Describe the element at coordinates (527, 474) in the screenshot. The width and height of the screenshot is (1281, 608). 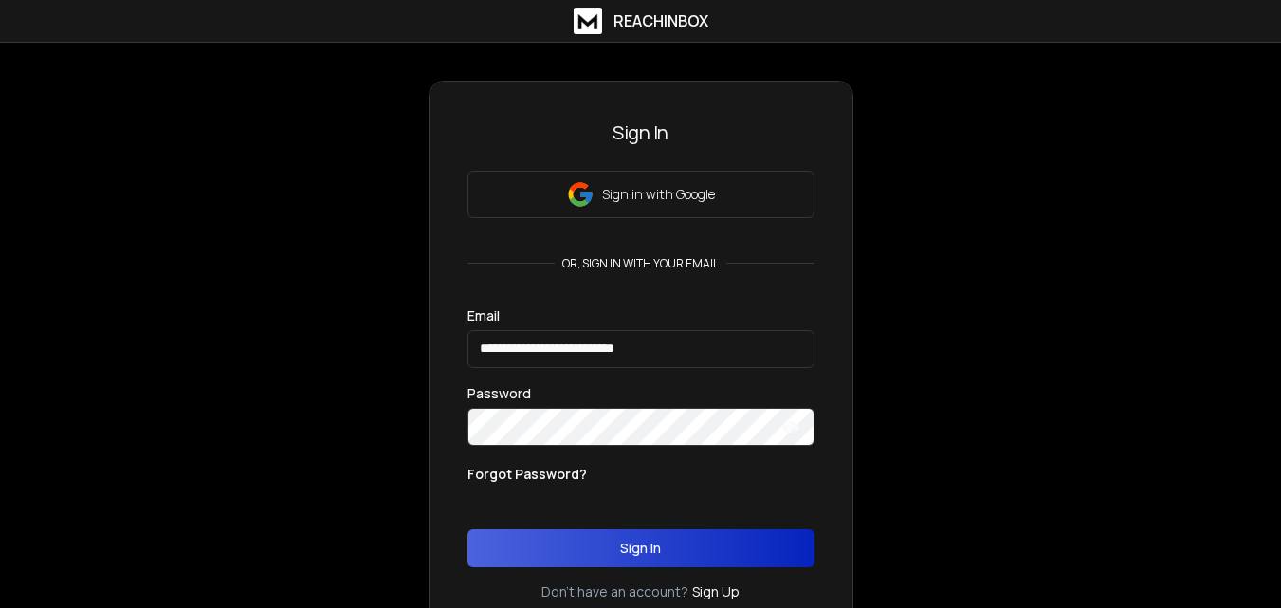
I see `p: Forgot Password?` at that location.